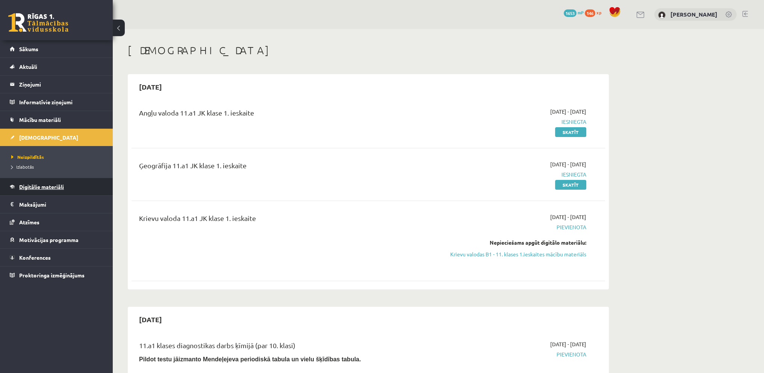  Describe the element at coordinates (56, 186) in the screenshot. I see `a: Digitālie materiāli` at that location.